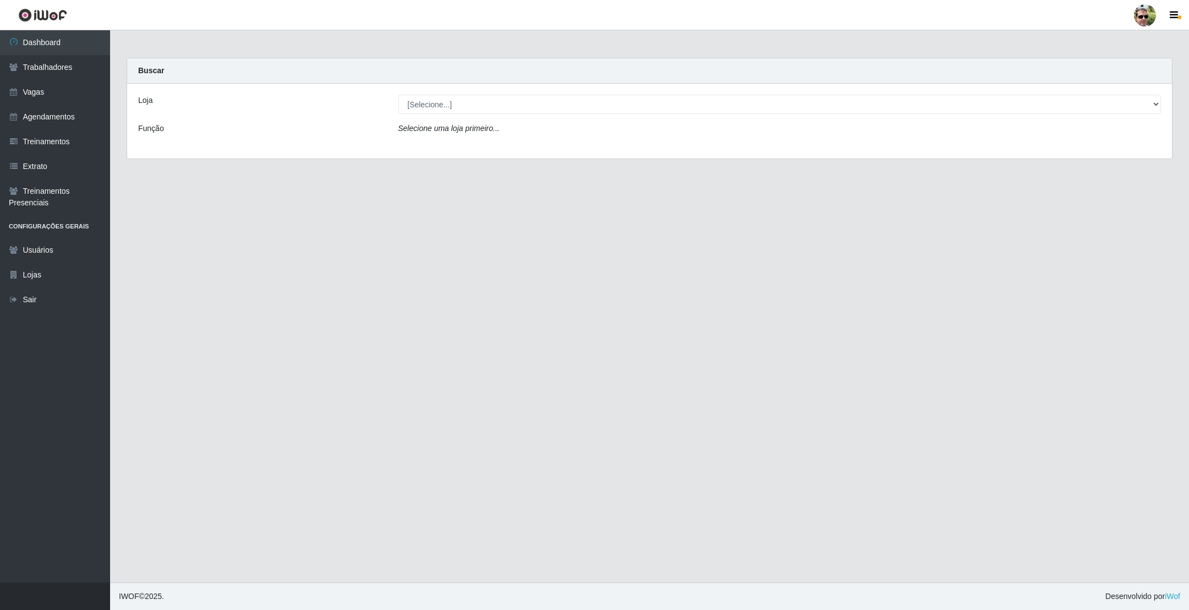 Image resolution: width=1189 pixels, height=610 pixels. I want to click on img: CoreUI Logo, so click(42, 15).